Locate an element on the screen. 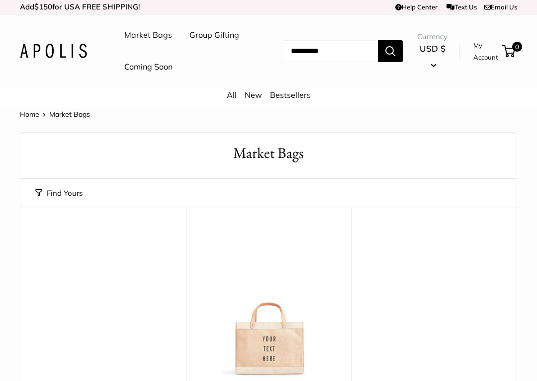  button: USD $ is located at coordinates (432, 57).